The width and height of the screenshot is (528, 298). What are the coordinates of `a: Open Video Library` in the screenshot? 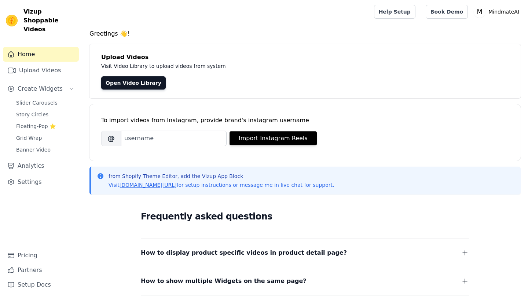 It's located at (134, 83).